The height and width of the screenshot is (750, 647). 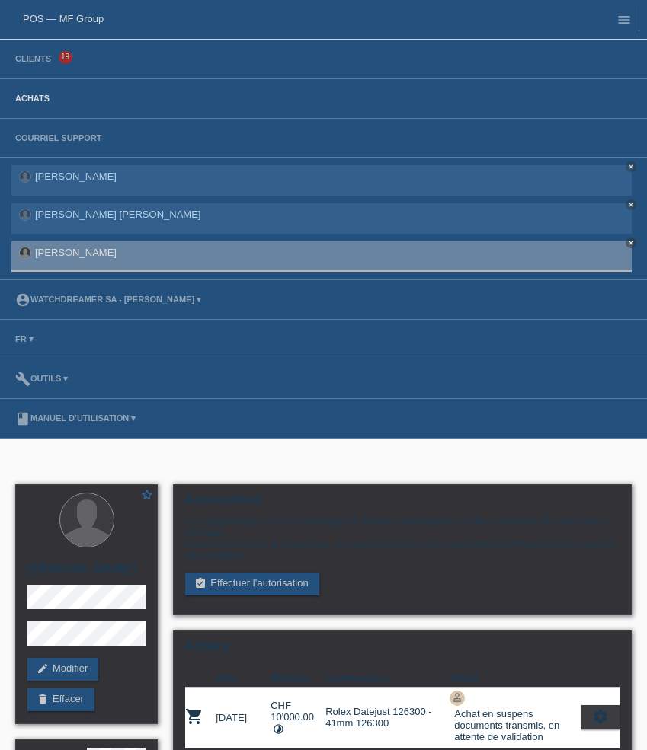 I want to click on i: approval, so click(x=457, y=698).